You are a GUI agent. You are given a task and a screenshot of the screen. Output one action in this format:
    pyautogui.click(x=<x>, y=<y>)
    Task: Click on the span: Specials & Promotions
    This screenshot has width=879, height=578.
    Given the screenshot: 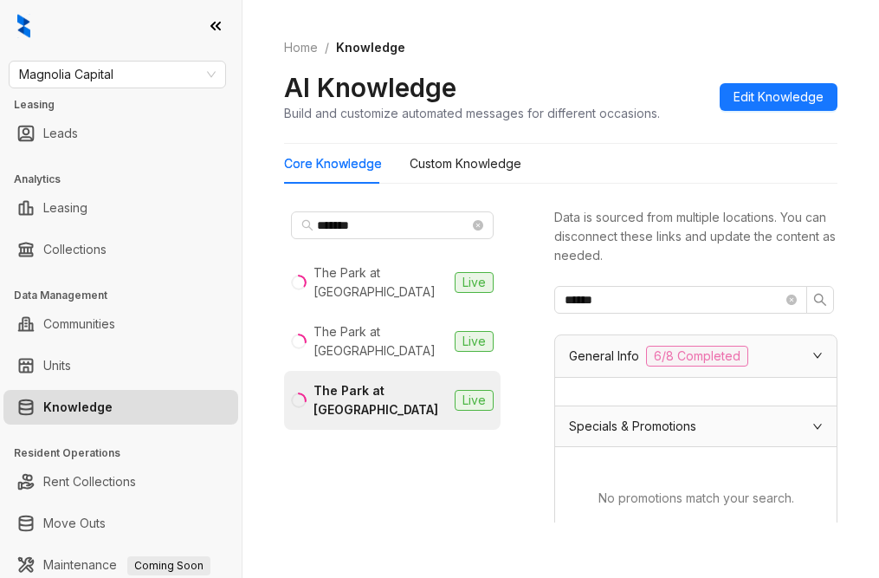 What is the action you would take?
    pyautogui.click(x=632, y=426)
    